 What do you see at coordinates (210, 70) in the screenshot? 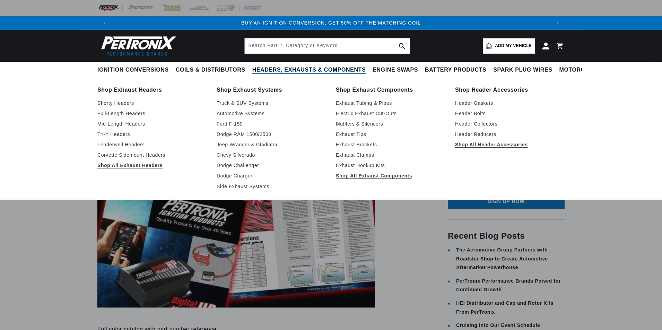
I see `summary: Coils & Distributors` at bounding box center [210, 70].